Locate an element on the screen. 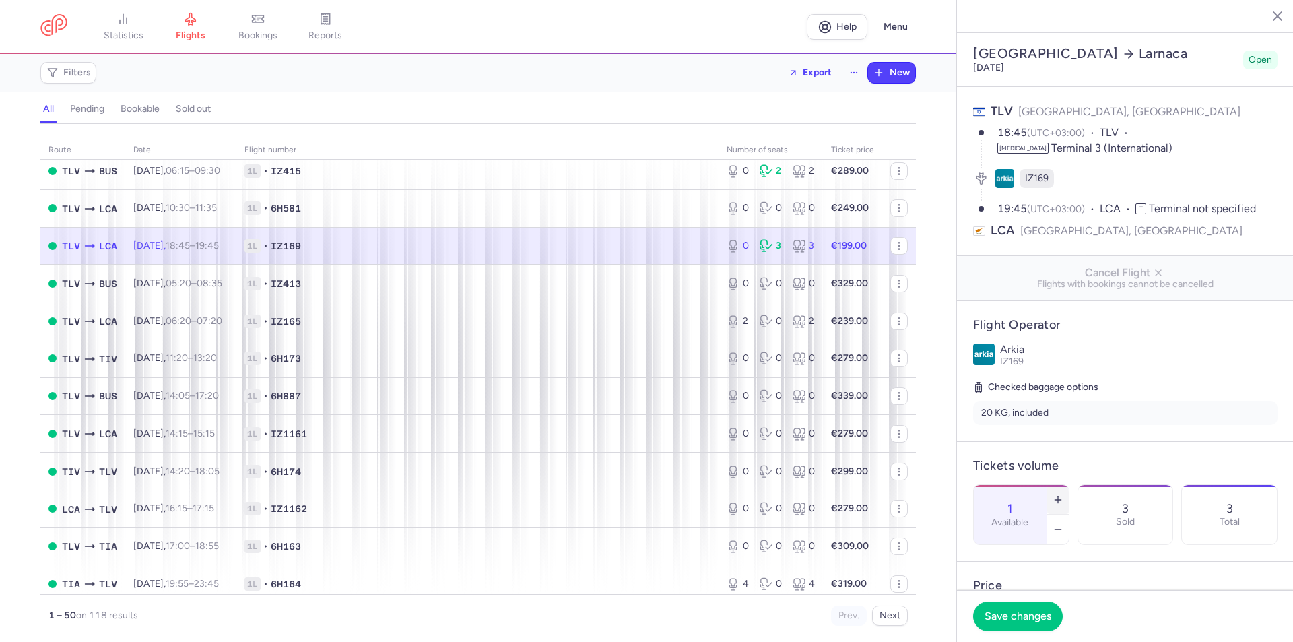 This screenshot has width=1293, height=642. time: 19:45 is located at coordinates (1012, 208).